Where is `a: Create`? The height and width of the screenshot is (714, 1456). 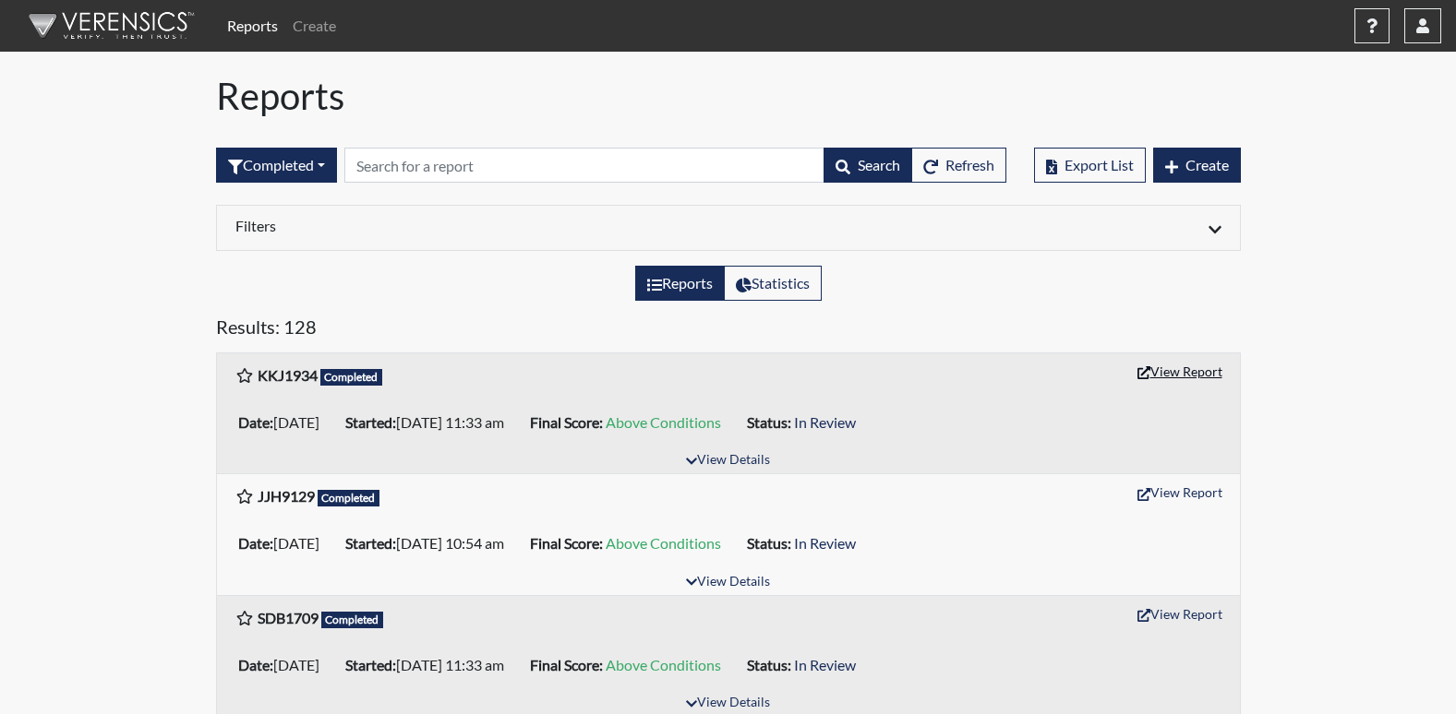
a: Create is located at coordinates (314, 26).